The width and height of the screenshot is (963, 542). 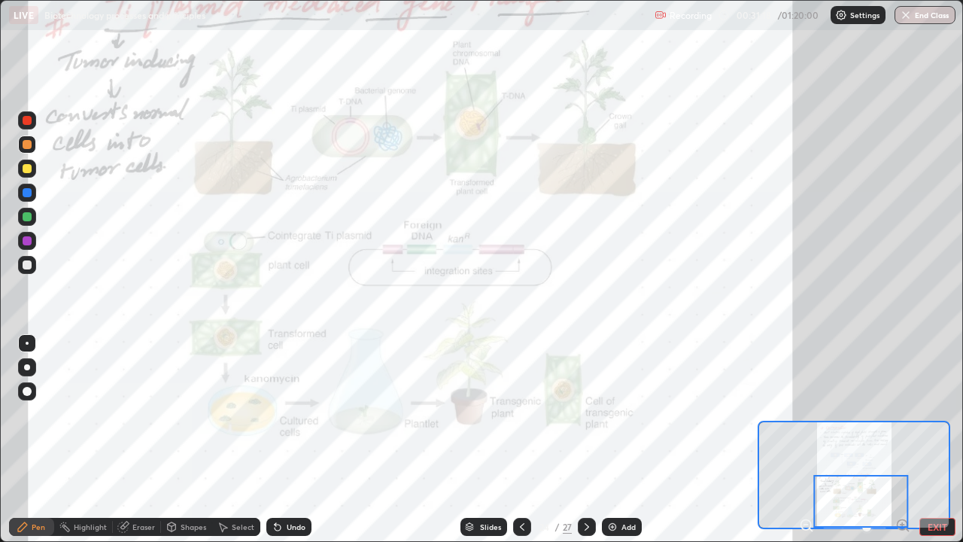 What do you see at coordinates (90, 527) in the screenshot?
I see `div: Highlight` at bounding box center [90, 527].